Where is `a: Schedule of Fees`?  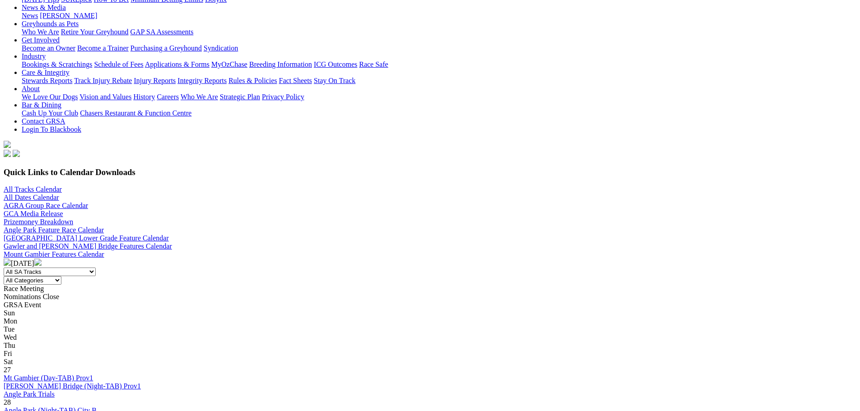
a: Schedule of Fees is located at coordinates (118, 64).